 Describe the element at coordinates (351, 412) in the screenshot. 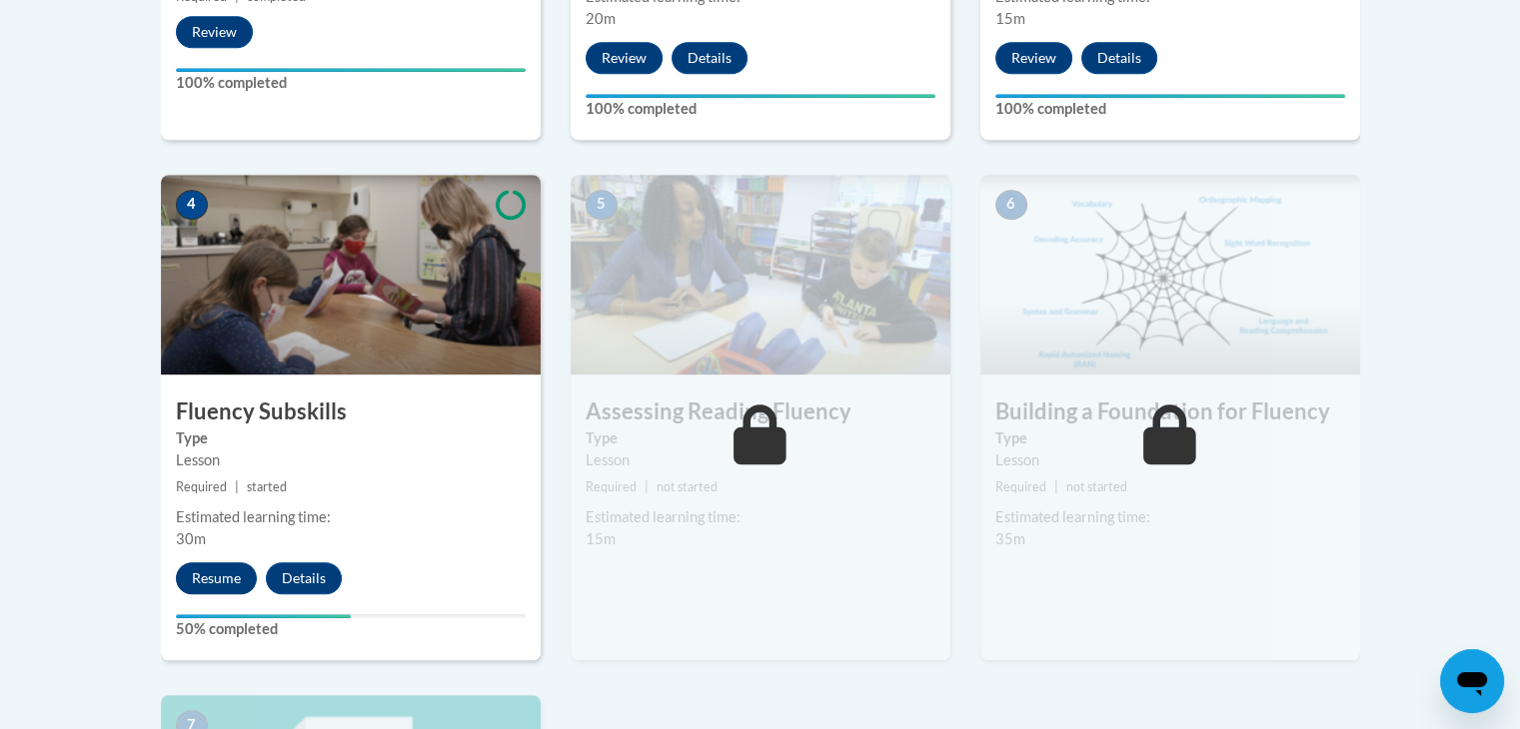

I see `h3: Fluency Subskills` at that location.